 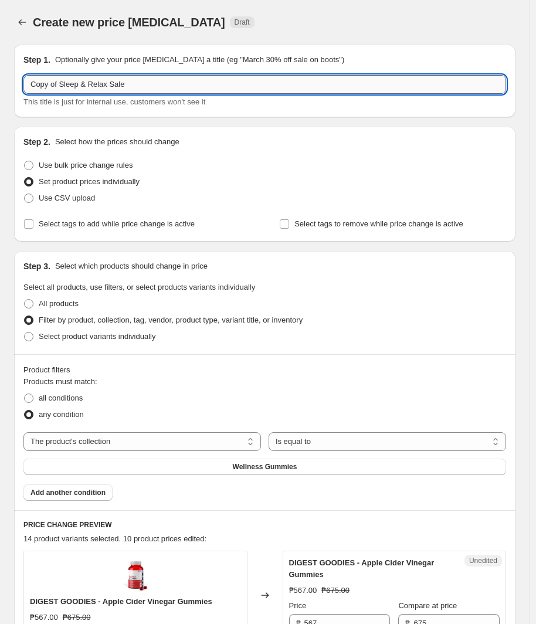 What do you see at coordinates (61, 414) in the screenshot?
I see `span: any condition` at bounding box center [61, 414].